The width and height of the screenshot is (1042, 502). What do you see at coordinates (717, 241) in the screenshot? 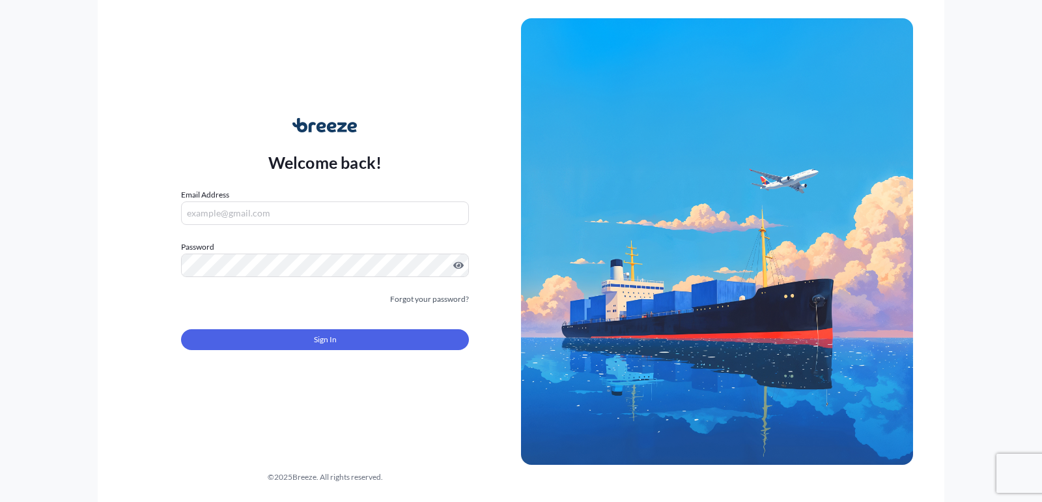
I see `img: Ship illustration` at bounding box center [717, 241].